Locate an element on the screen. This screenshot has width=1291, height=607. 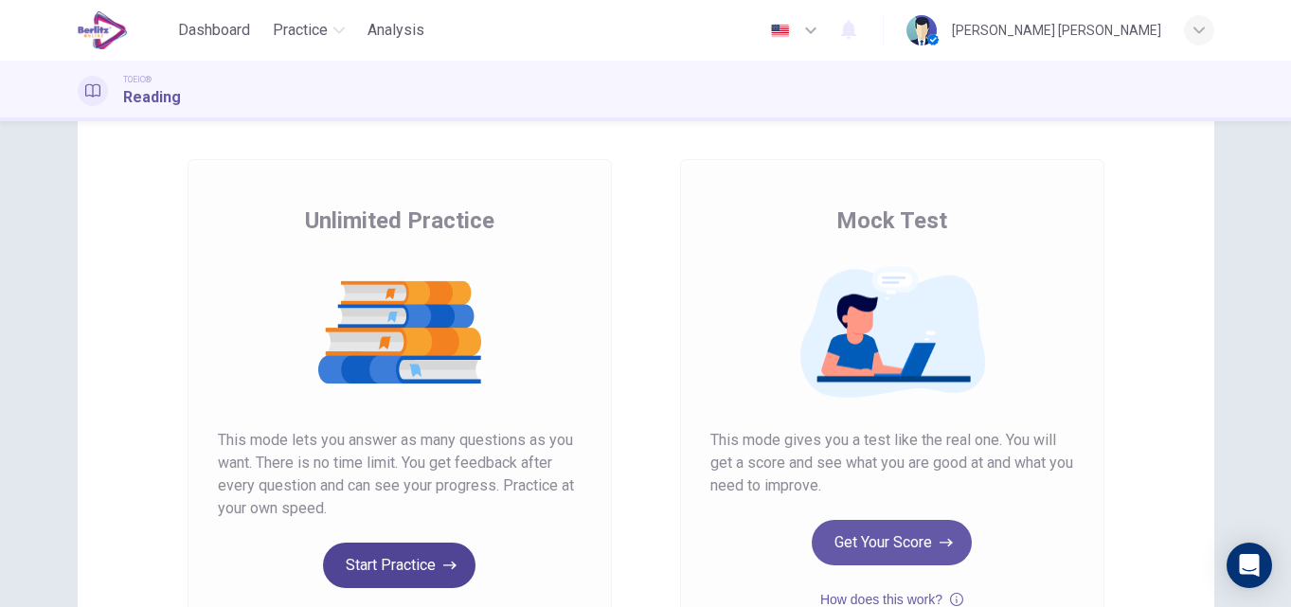
button: Analysis is located at coordinates (396, 30).